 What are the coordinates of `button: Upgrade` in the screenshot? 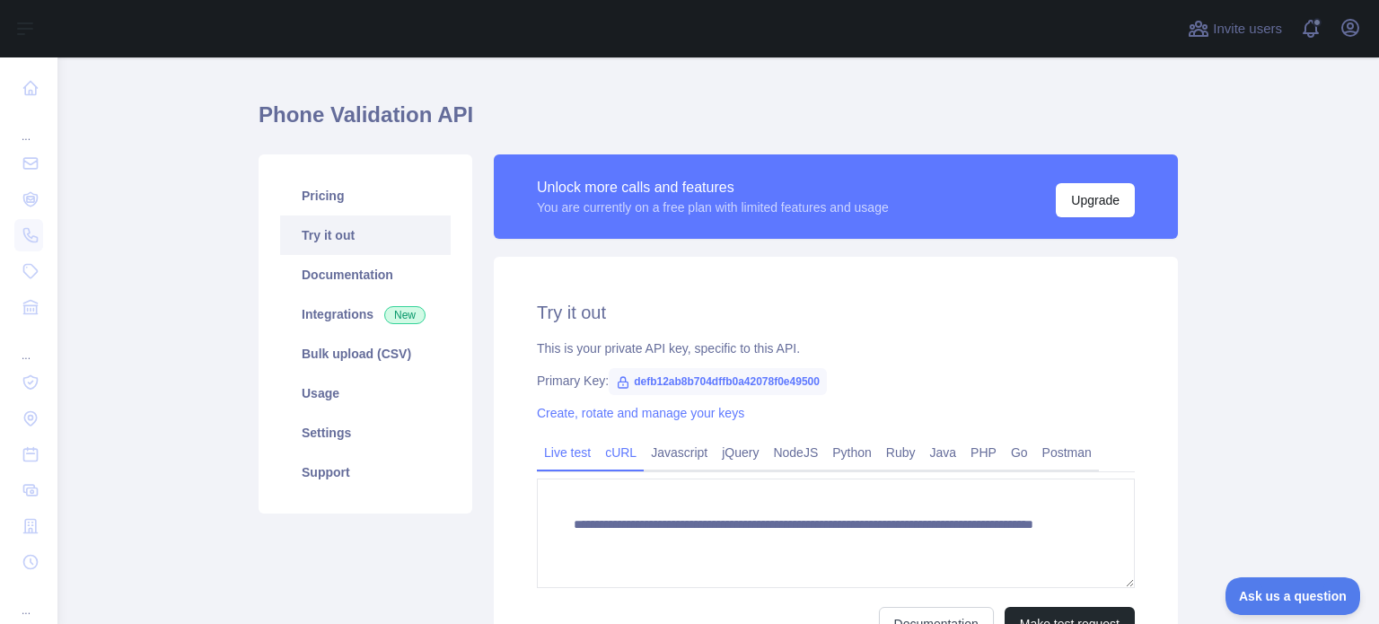 It's located at (1095, 200).